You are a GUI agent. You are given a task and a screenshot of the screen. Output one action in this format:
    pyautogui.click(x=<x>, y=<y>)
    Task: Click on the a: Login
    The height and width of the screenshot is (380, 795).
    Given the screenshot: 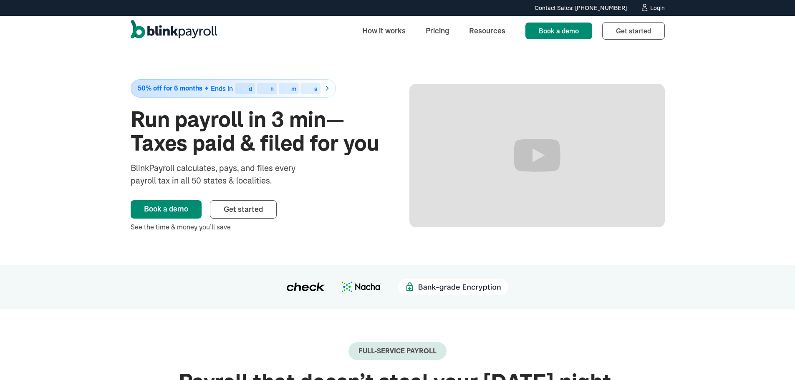 What is the action you would take?
    pyautogui.click(x=652, y=8)
    